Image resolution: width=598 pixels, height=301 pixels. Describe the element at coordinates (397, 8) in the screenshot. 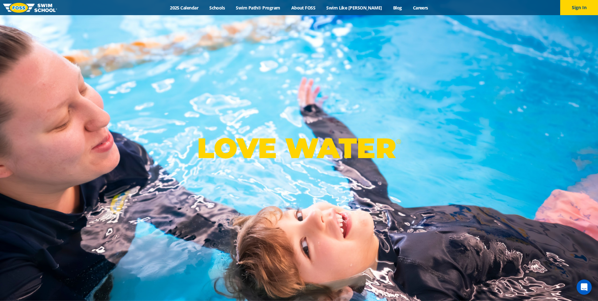

I see `a: Blog` at that location.